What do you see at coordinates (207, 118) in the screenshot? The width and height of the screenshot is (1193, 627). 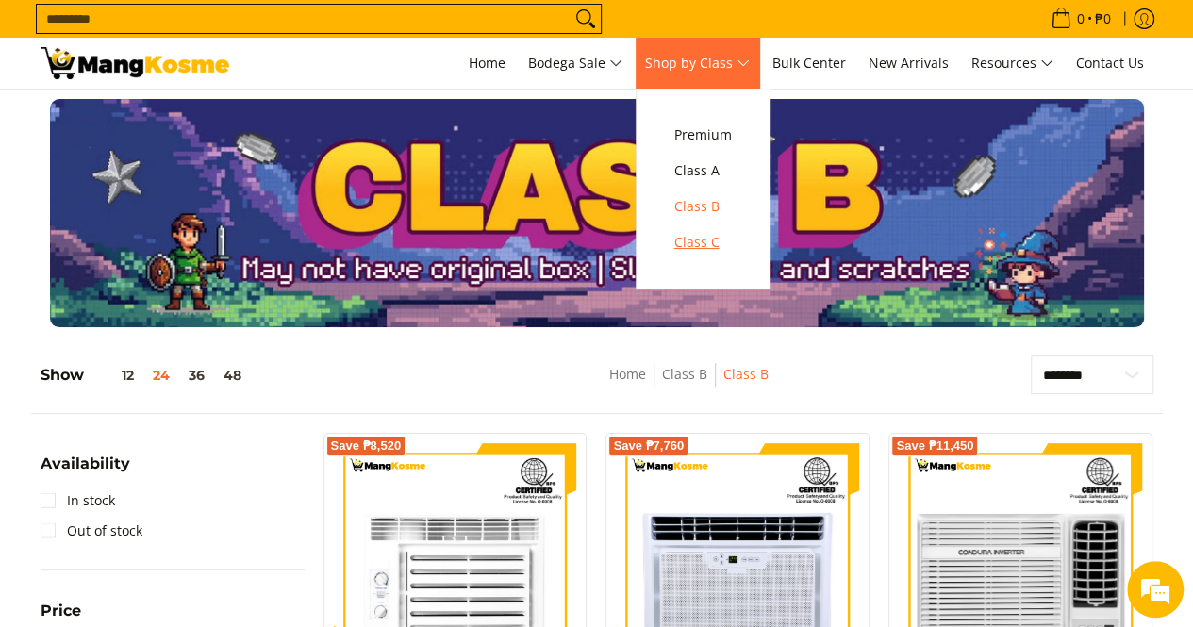 I see `div: Chat with us now` at bounding box center [207, 118].